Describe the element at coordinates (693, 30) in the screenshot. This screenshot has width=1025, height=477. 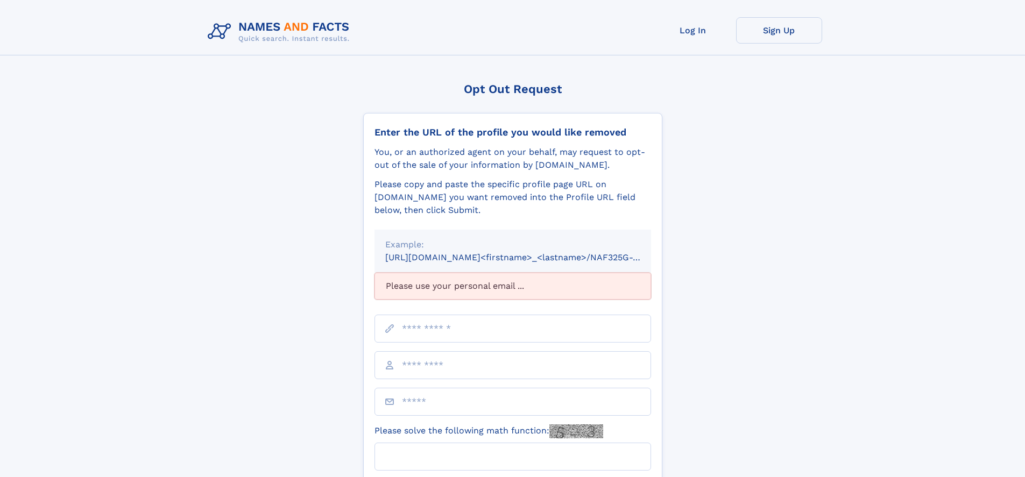
I see `a: Log In` at that location.